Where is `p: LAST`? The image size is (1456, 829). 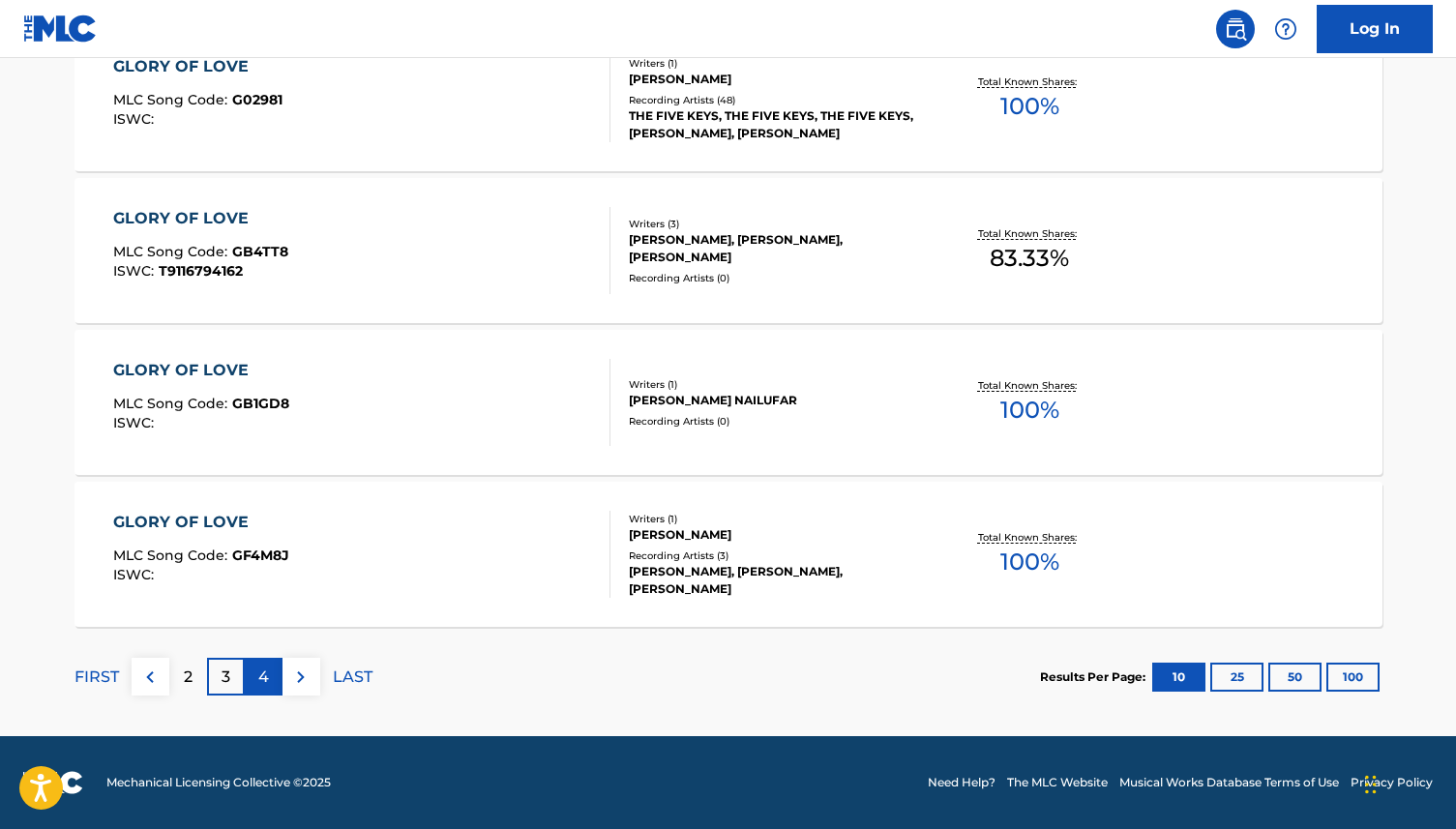
p: LAST is located at coordinates (352, 677).